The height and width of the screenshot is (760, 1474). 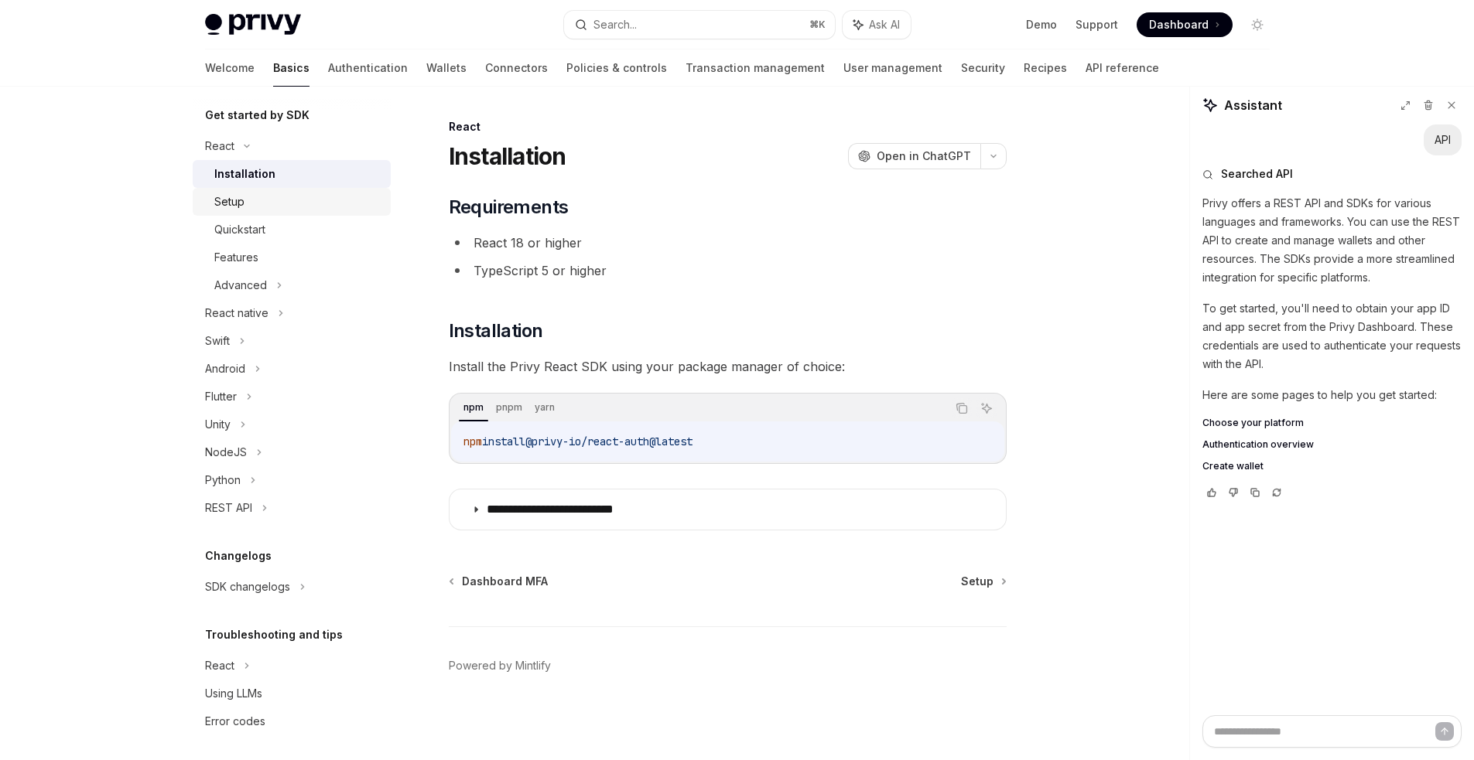 What do you see at coordinates (446, 68) in the screenshot?
I see `a: Wallets` at bounding box center [446, 68].